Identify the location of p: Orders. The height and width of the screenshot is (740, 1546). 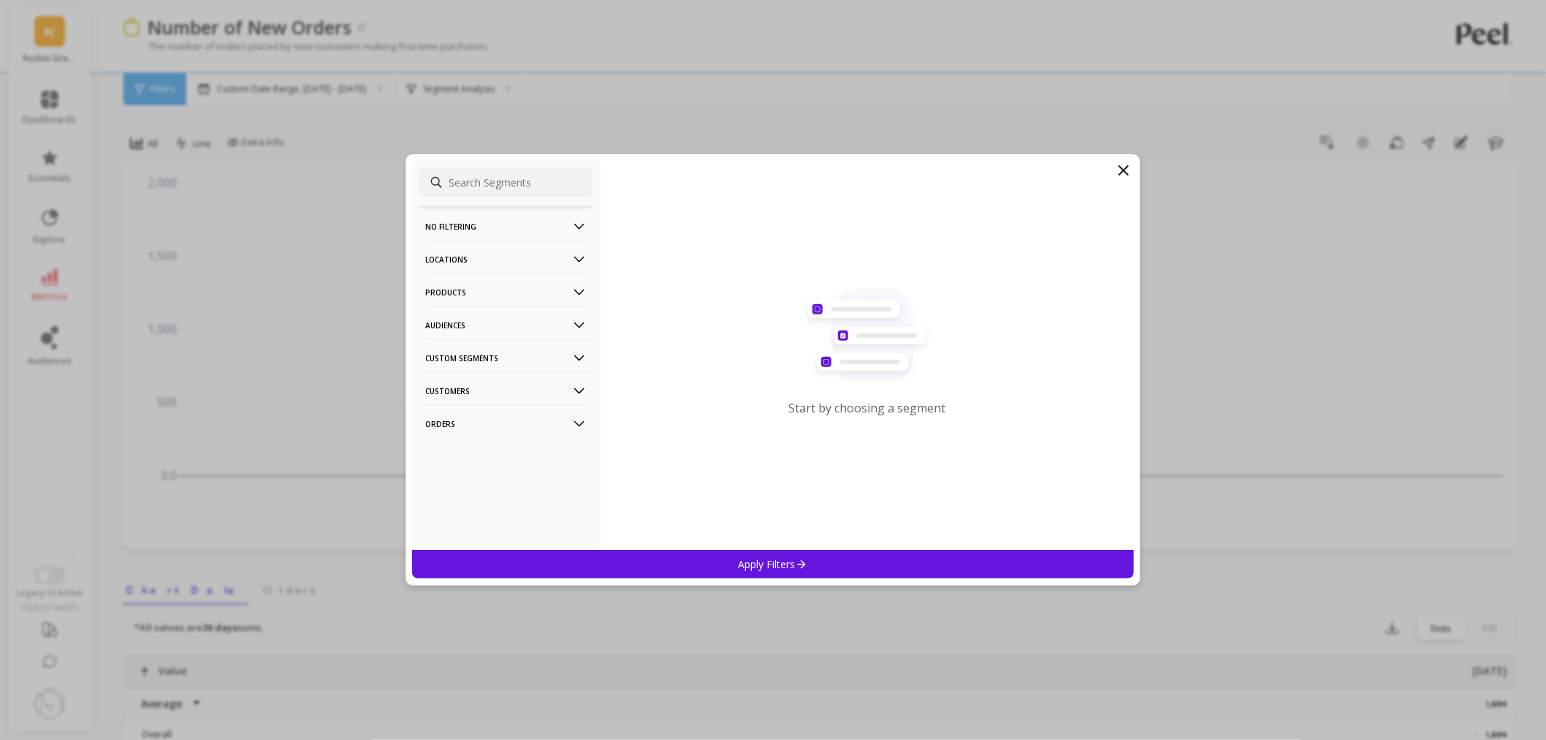
(506, 423).